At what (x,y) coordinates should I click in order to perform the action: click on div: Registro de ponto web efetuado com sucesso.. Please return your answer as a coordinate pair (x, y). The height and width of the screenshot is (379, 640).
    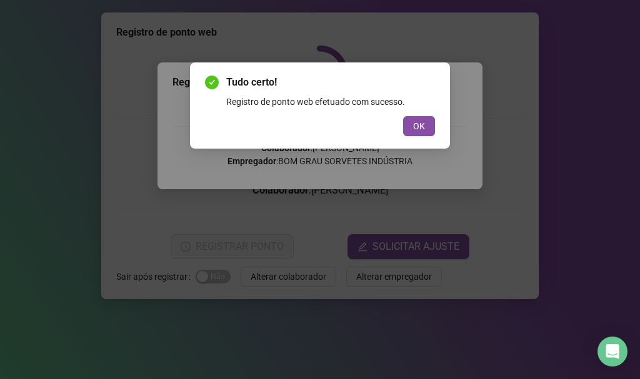
    Looking at the image, I should click on (330, 102).